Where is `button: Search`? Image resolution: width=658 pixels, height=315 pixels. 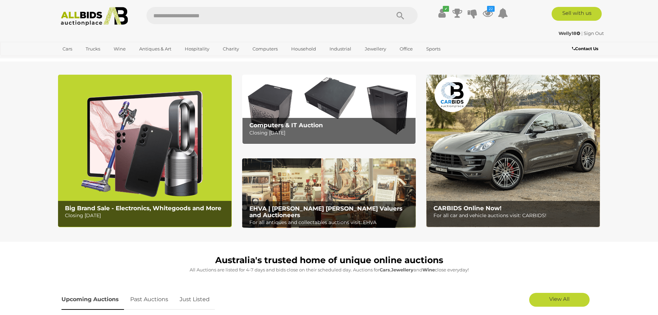 button: Search is located at coordinates (400, 16).